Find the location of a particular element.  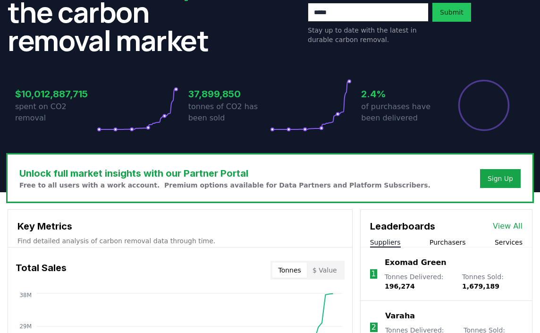

button: Purchasers is located at coordinates (448, 242).